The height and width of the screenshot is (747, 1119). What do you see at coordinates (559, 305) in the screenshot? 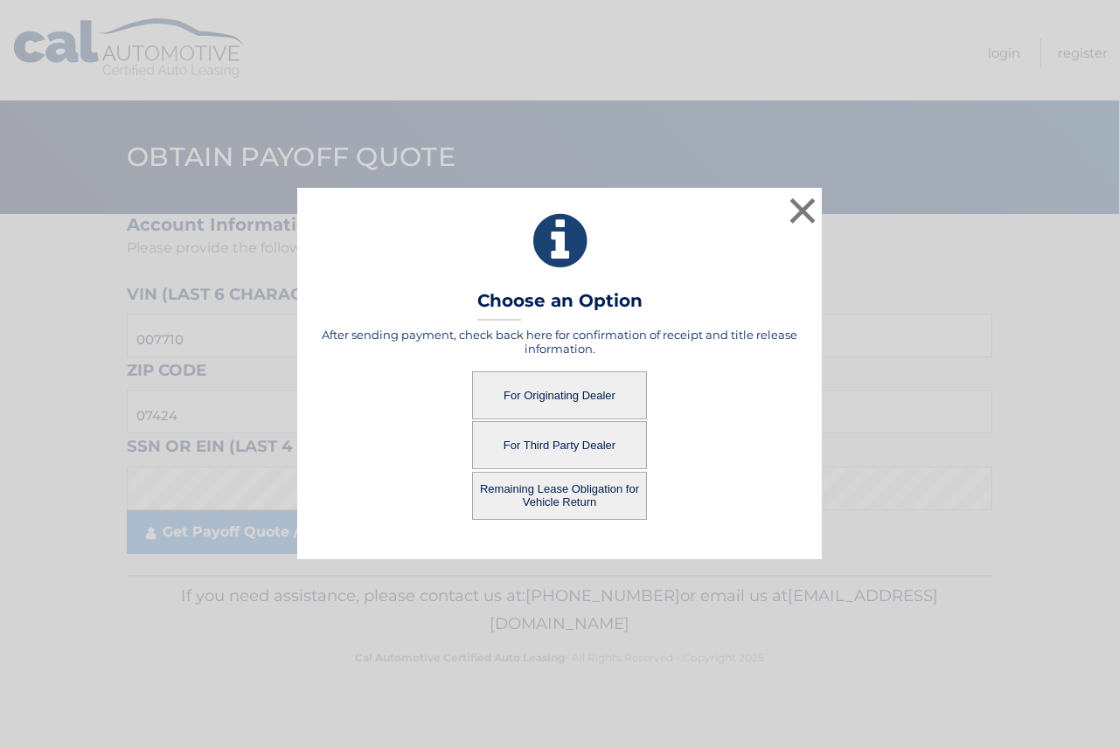
I see `h3: Choose an Option` at bounding box center [559, 305].